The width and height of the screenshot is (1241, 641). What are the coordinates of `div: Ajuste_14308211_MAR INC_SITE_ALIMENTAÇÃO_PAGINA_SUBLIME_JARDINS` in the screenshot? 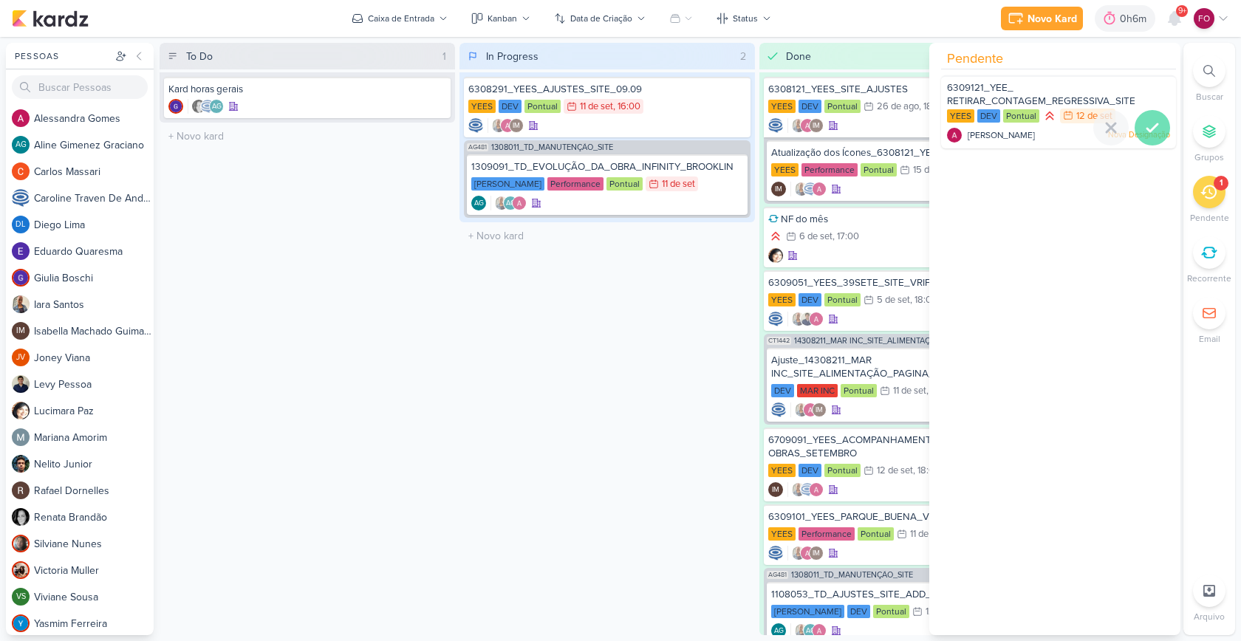 It's located at (907, 367).